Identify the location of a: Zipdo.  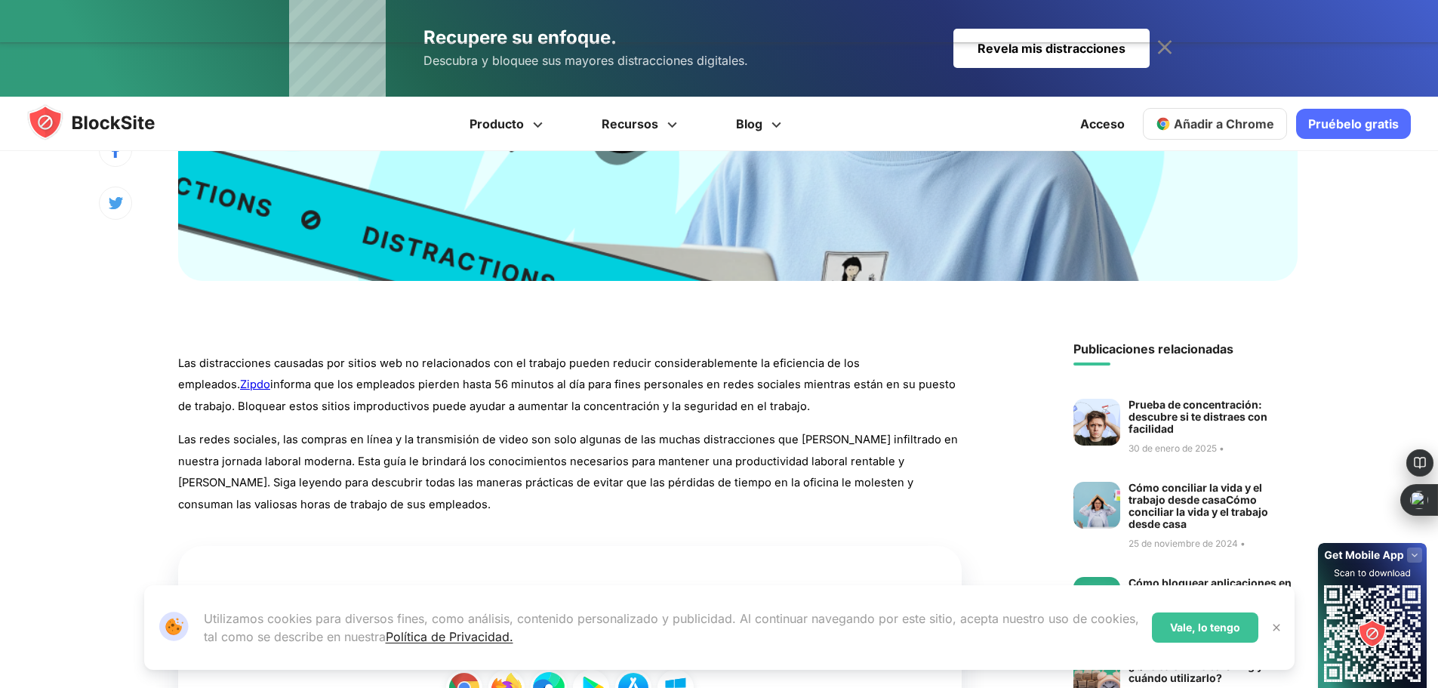
(255, 384).